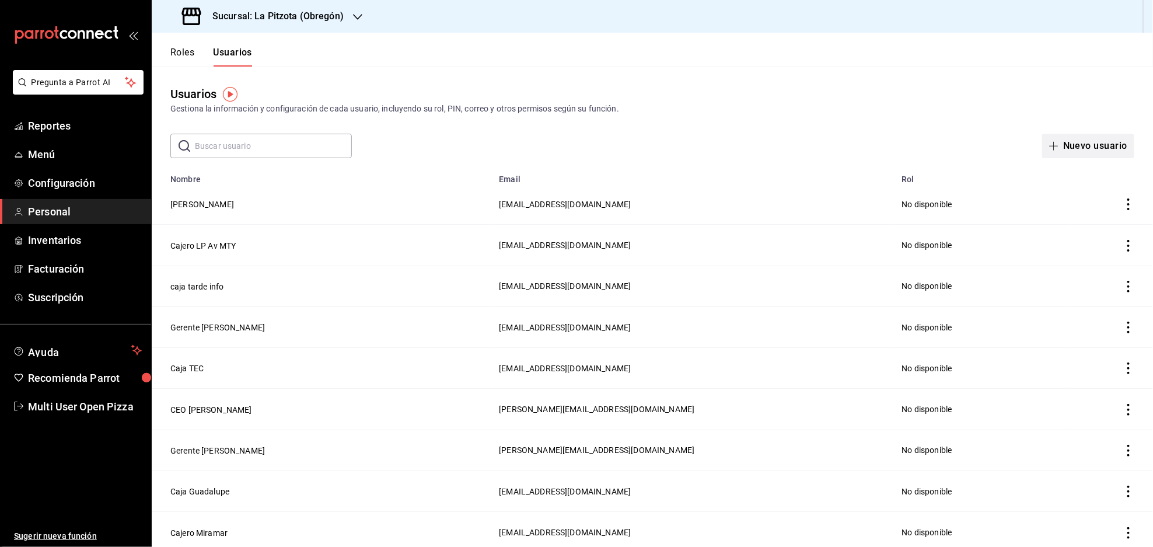 This screenshot has width=1153, height=547. Describe the element at coordinates (232, 57) in the screenshot. I see `button: Usuarios` at that location.